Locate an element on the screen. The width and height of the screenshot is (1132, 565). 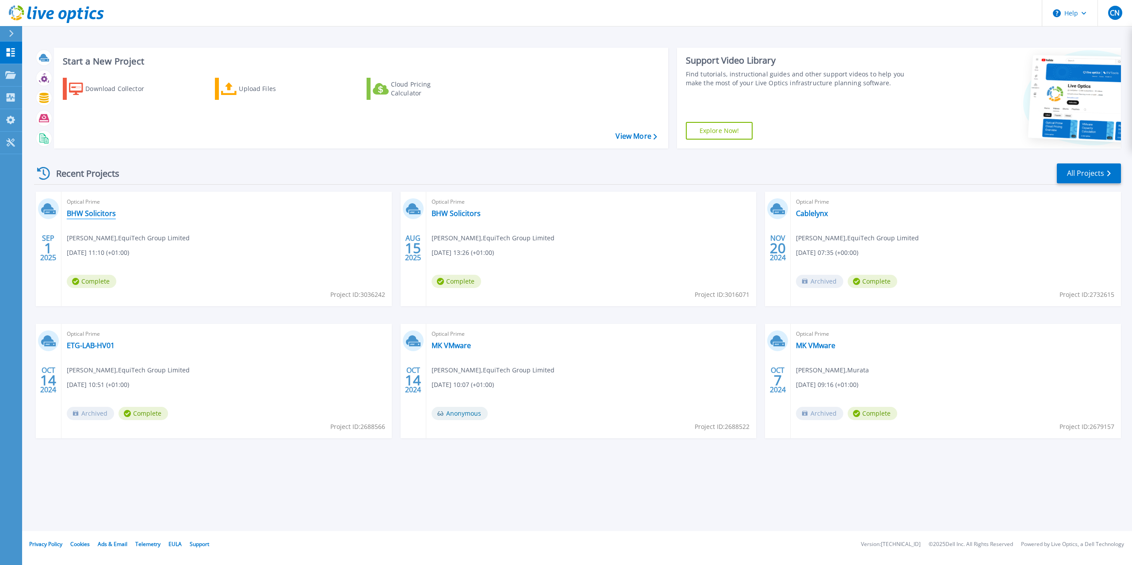
div: AUG 2025 is located at coordinates (413, 248).